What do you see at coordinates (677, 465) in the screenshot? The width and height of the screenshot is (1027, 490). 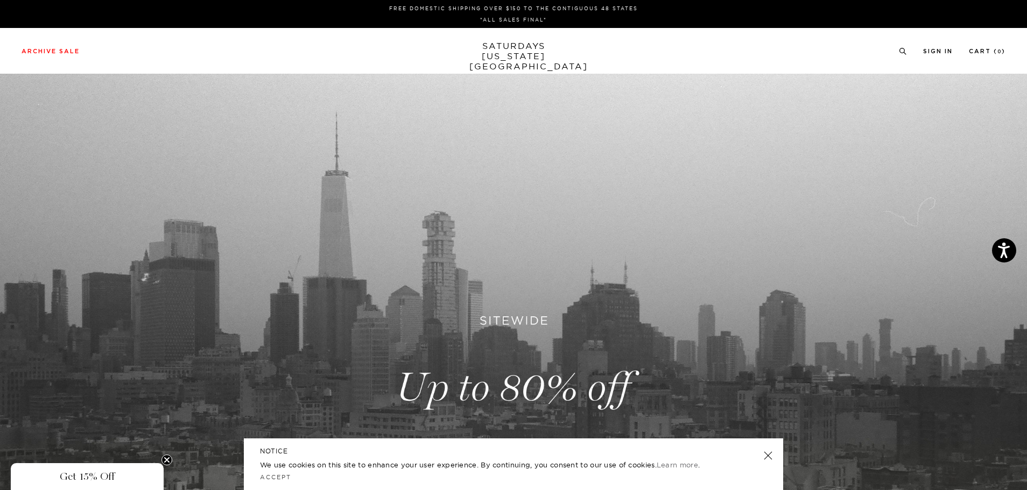 I see `a: Learn more` at bounding box center [677, 465].